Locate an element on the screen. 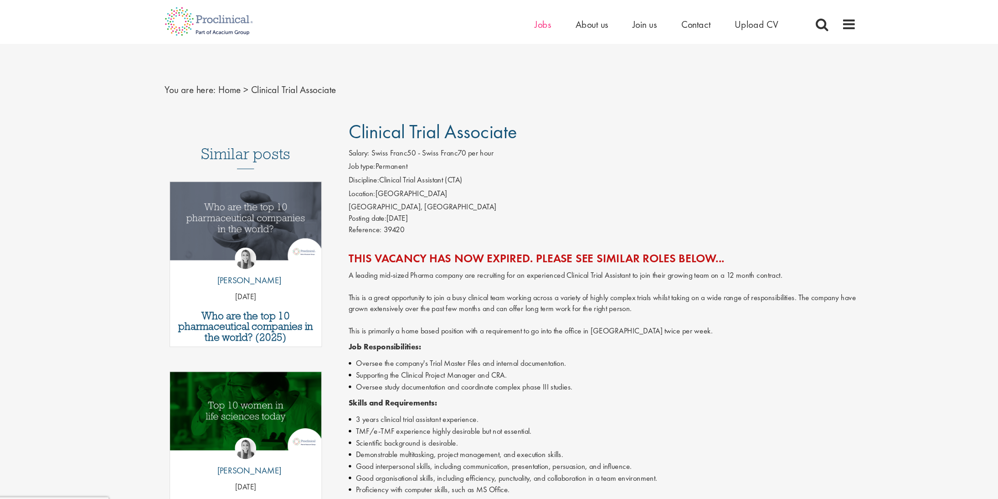 The width and height of the screenshot is (998, 499). span: 1 is located at coordinates (972, 473).